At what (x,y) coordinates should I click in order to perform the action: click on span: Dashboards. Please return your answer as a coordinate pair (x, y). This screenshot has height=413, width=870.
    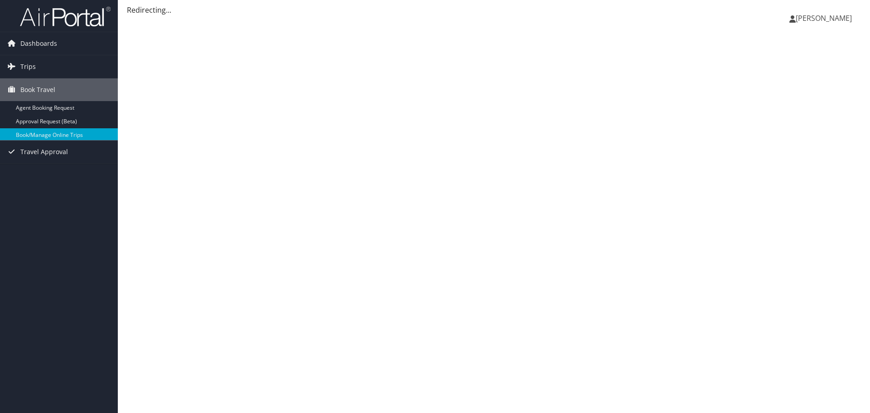
    Looking at the image, I should click on (39, 43).